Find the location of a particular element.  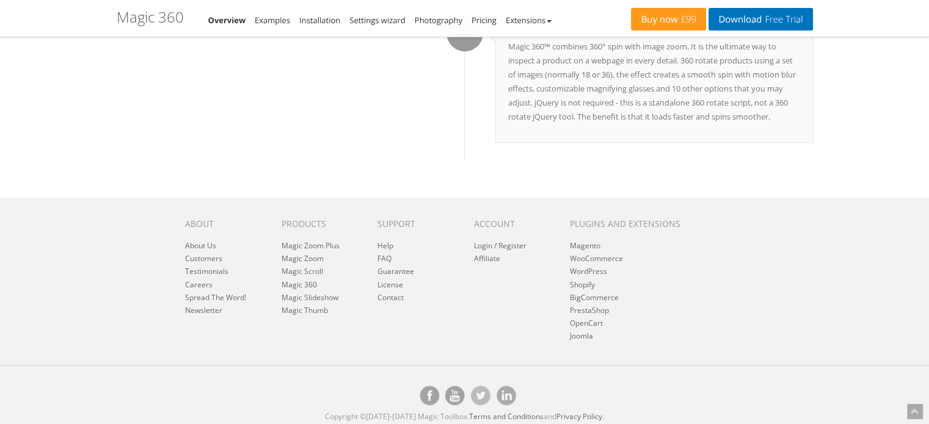

a: Installation is located at coordinates (319, 20).